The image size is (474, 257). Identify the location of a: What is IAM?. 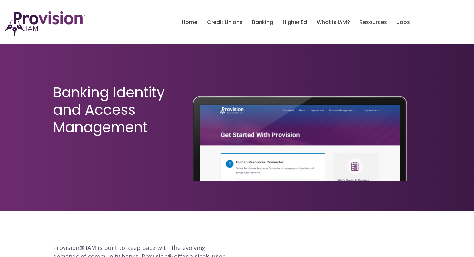
(333, 22).